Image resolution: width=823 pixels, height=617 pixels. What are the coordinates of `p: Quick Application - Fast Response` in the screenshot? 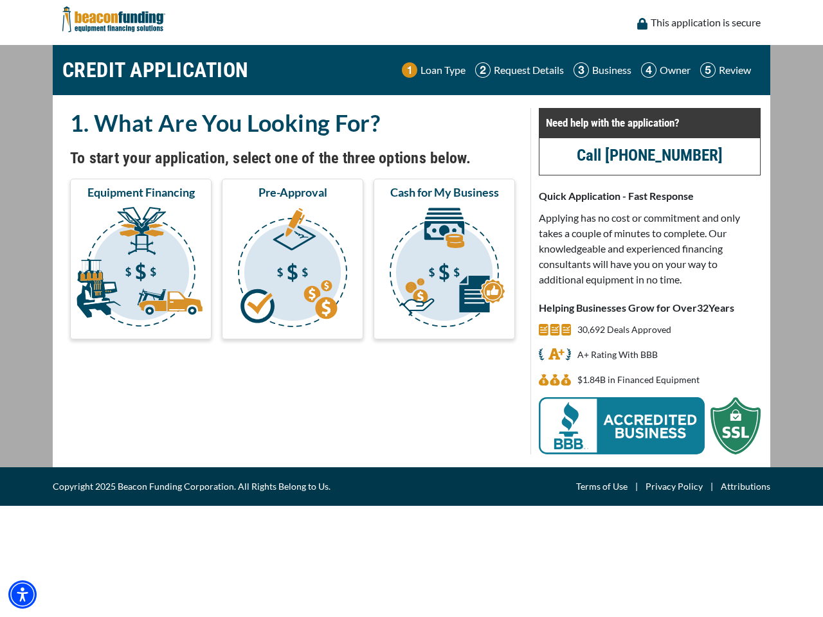 It's located at (649, 196).